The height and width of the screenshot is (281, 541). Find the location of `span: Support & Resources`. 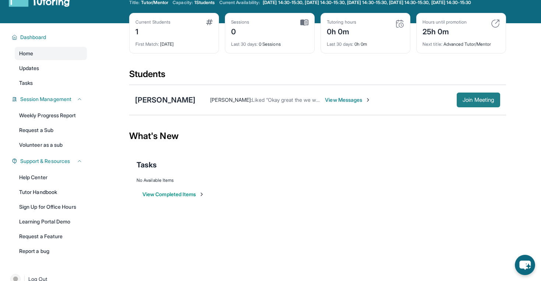

span: Support & Resources is located at coordinates (45, 161).